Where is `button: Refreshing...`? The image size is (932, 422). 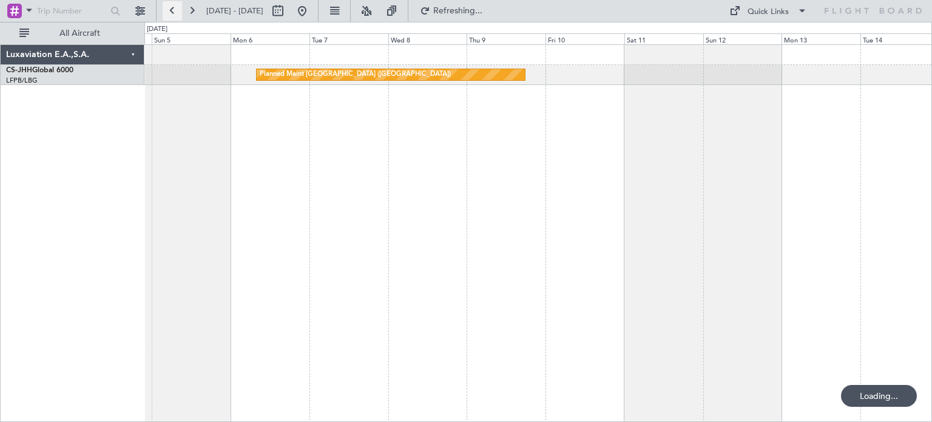
button: Refreshing... is located at coordinates (451, 11).